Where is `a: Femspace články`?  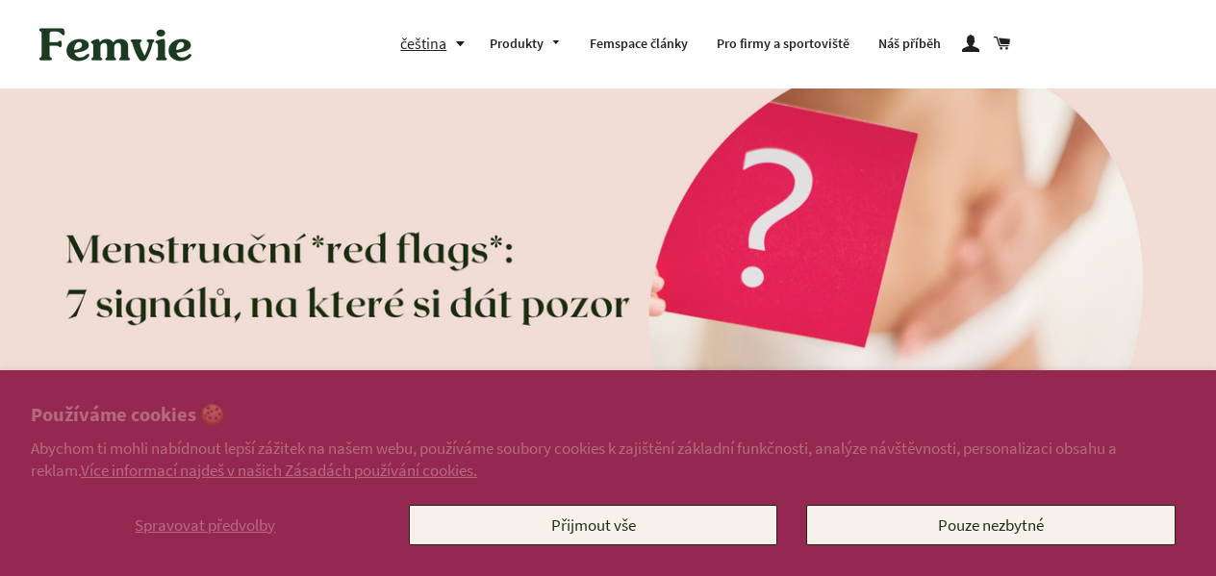 a: Femspace články is located at coordinates (639, 44).